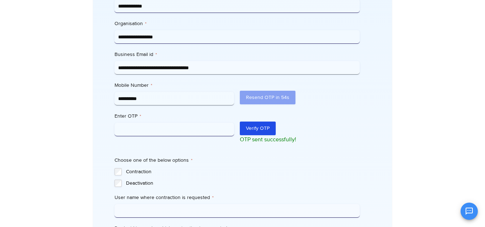 Image resolution: width=485 pixels, height=227 pixels. What do you see at coordinates (258, 128) in the screenshot?
I see `button: Verify OTP` at bounding box center [258, 128].